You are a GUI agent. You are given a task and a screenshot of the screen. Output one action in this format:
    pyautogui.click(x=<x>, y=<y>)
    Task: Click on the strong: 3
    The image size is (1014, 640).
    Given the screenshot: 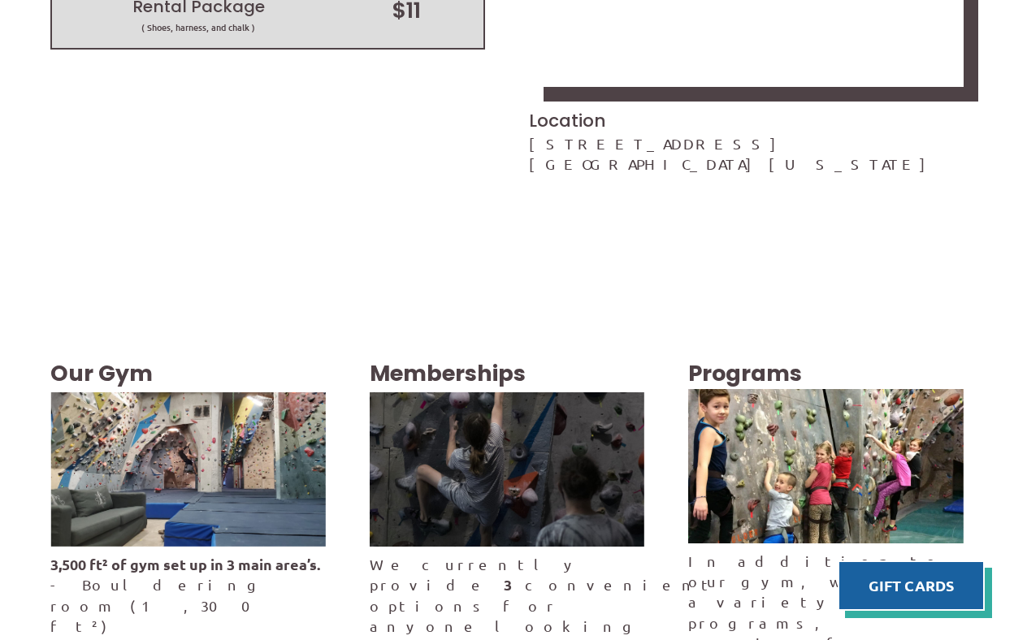 What is the action you would take?
    pyautogui.click(x=508, y=584)
    